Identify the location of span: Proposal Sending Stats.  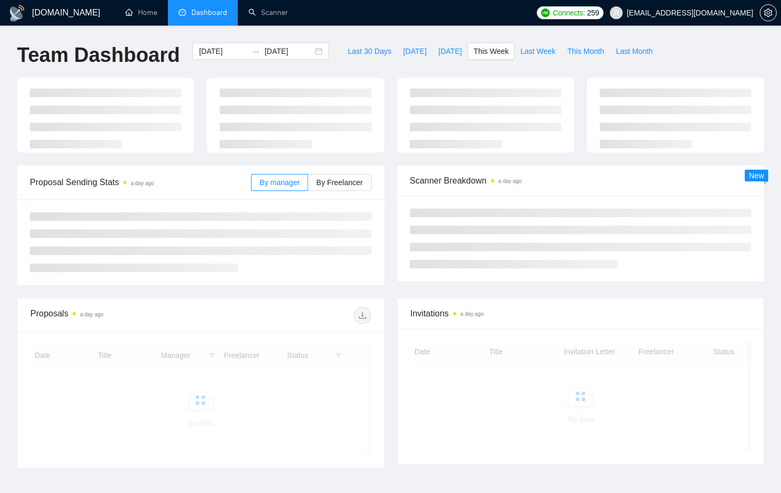
(140, 182).